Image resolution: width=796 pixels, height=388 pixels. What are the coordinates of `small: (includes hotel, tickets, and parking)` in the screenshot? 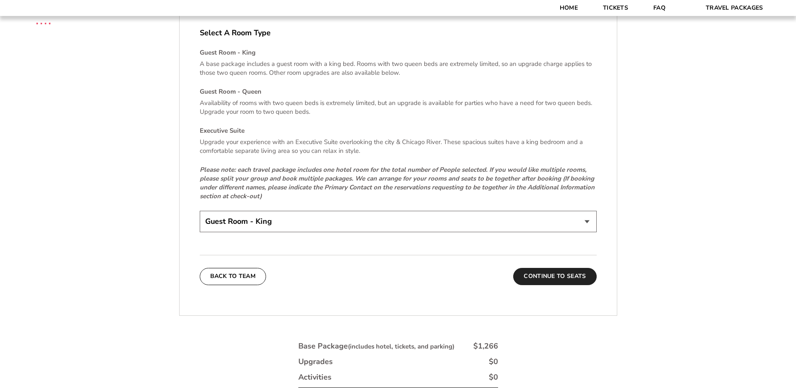 It's located at (401, 346).